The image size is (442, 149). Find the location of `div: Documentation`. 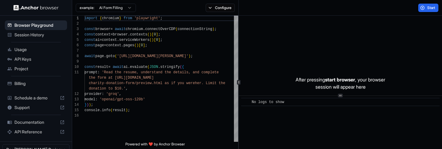

div: Documentation is located at coordinates (36, 122).